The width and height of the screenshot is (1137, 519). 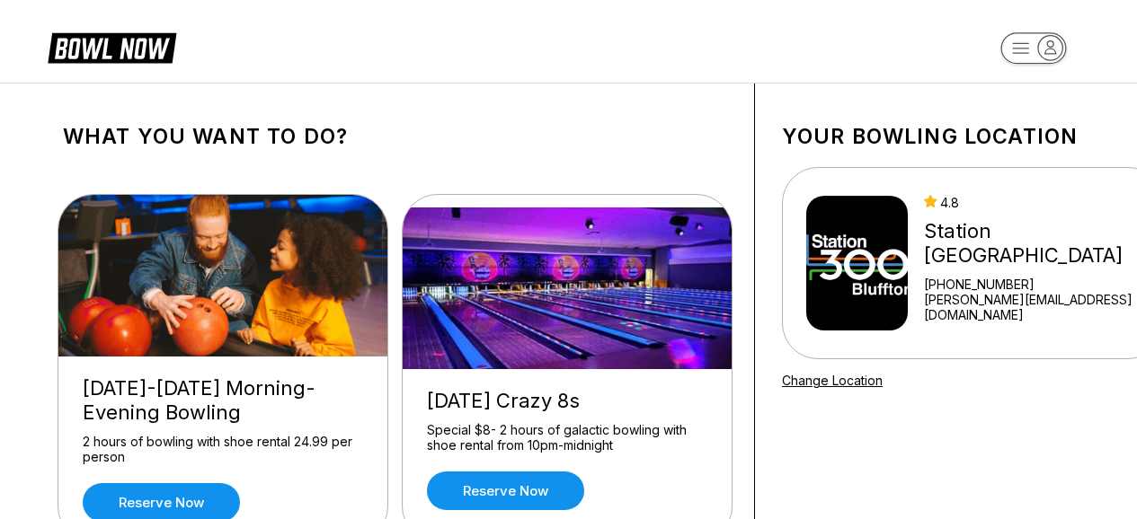 I want to click on img: Station 300 Bluffton, so click(x=856, y=263).